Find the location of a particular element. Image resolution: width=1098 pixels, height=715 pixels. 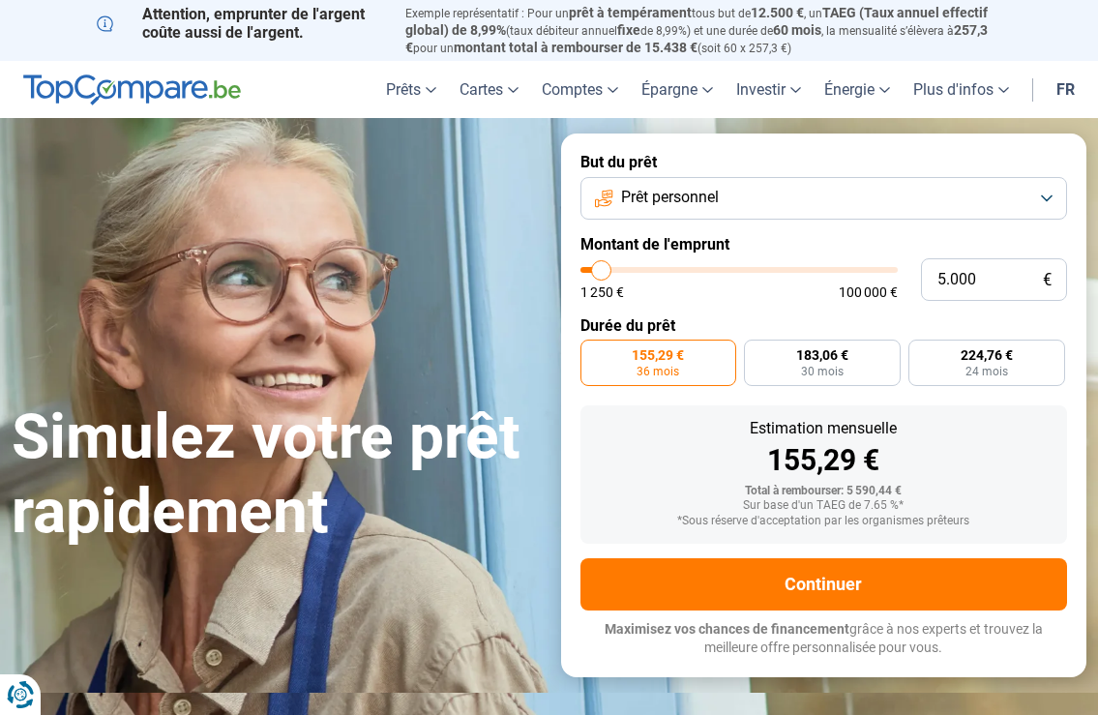

a: fr is located at coordinates (1065, 89).